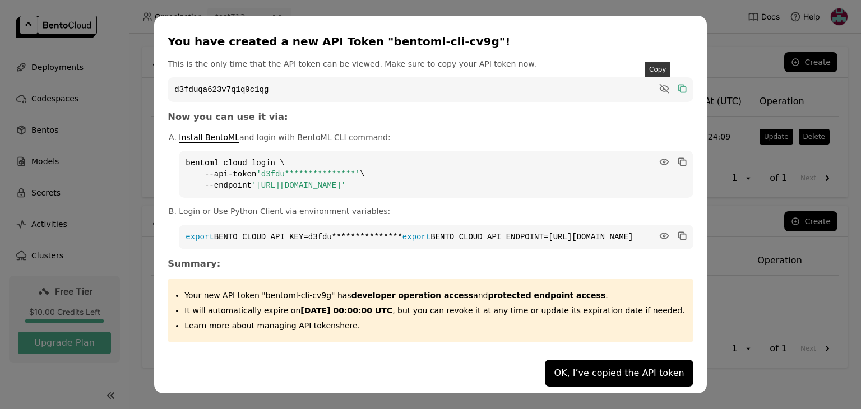  What do you see at coordinates (435, 326) in the screenshot?
I see `p: Learn more about managing API tokens .` at bounding box center [435, 326].